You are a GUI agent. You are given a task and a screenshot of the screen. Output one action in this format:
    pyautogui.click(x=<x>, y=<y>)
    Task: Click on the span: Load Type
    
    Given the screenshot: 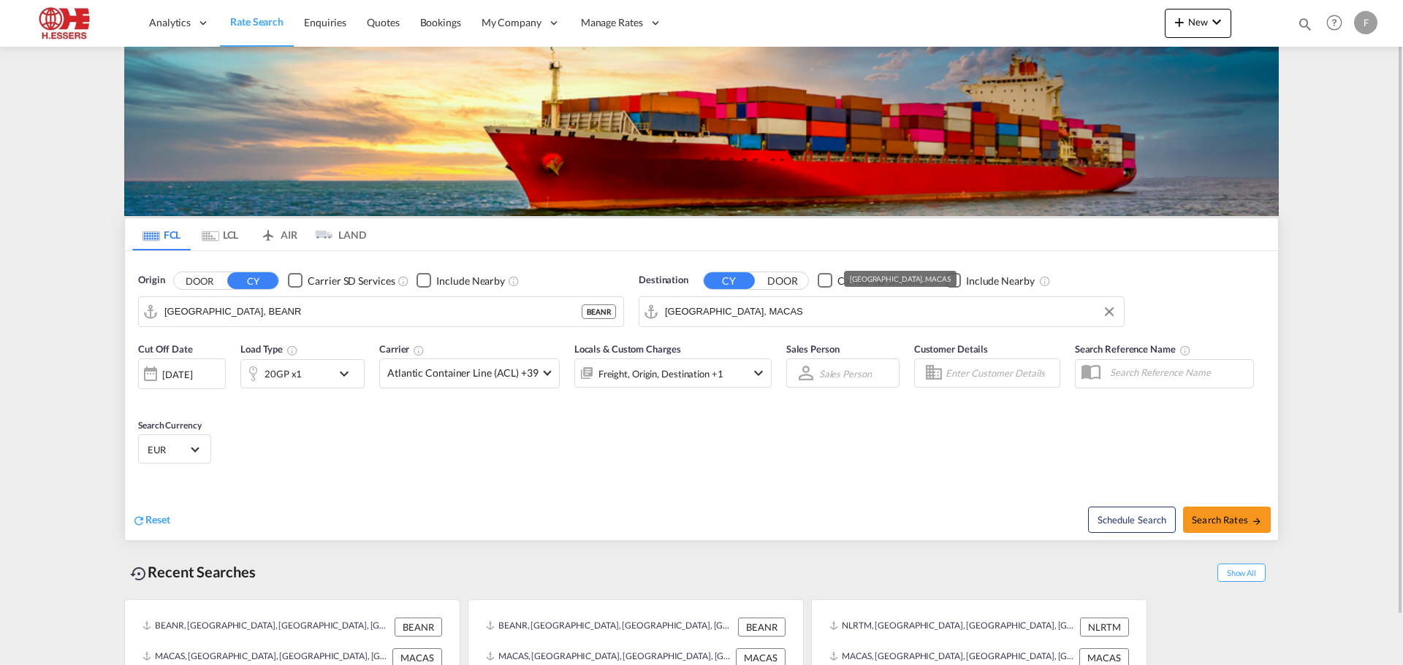 What is the action you would take?
    pyautogui.click(x=269, y=349)
    